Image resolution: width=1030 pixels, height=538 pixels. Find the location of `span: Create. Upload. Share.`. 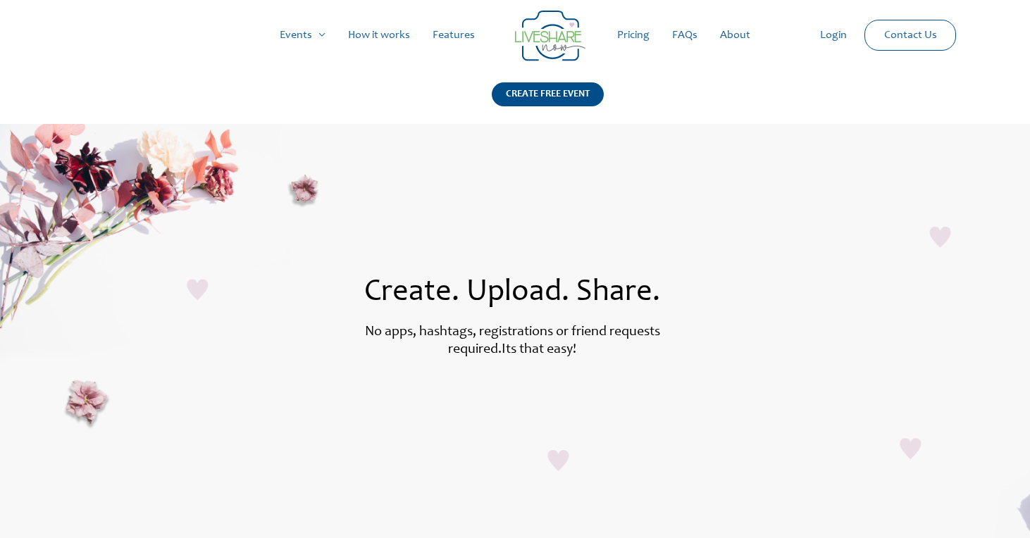

span: Create. Upload. Share. is located at coordinates (512, 293).